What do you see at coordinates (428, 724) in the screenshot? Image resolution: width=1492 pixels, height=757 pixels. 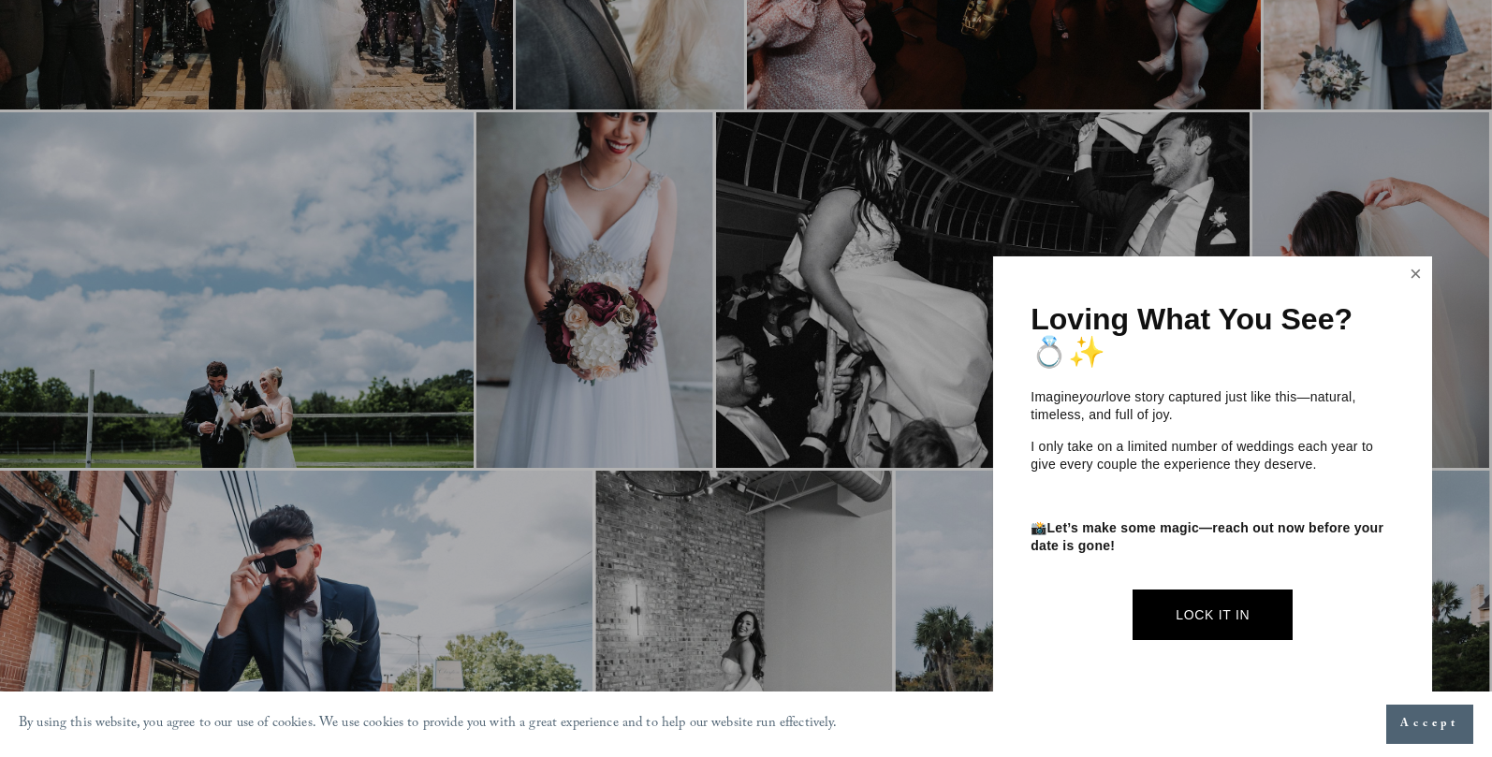 I see `p: By using this website, you agree to our use of cookies. We use cookies to provide you with a grea...` at bounding box center [428, 724].